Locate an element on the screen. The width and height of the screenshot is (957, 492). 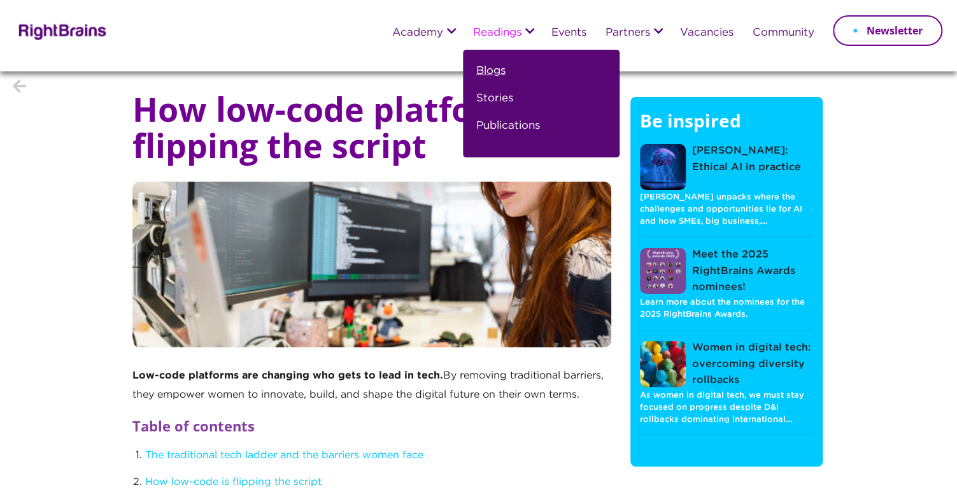
a: Academy is located at coordinates (417, 33).